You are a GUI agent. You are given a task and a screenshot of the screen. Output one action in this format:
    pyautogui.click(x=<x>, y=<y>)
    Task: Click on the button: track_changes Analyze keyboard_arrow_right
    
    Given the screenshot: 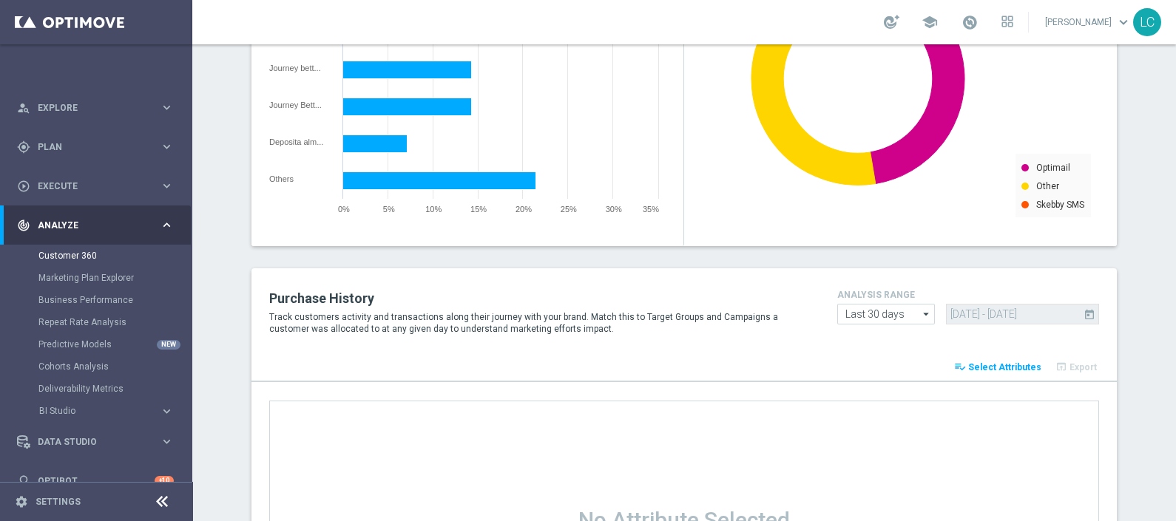 What is the action you would take?
    pyautogui.click(x=95, y=226)
    